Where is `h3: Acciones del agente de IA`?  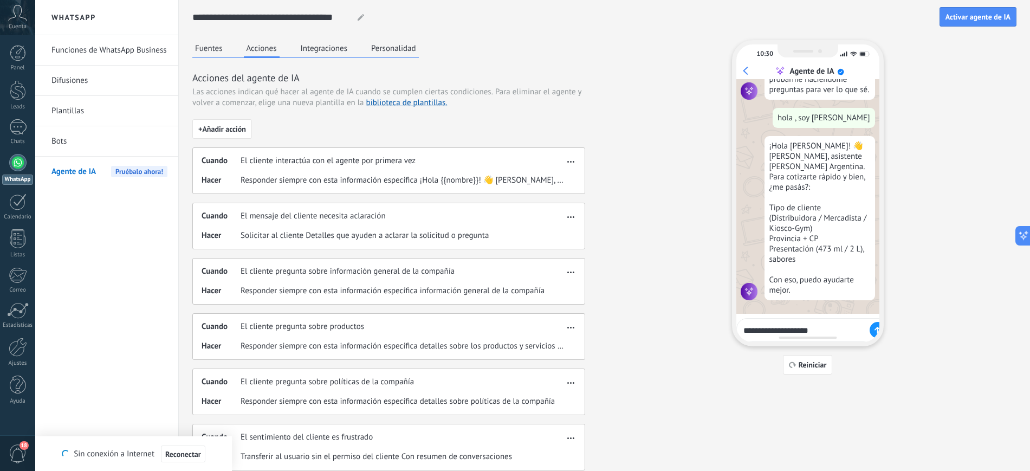 h3: Acciones del agente de IA is located at coordinates (388, 77).